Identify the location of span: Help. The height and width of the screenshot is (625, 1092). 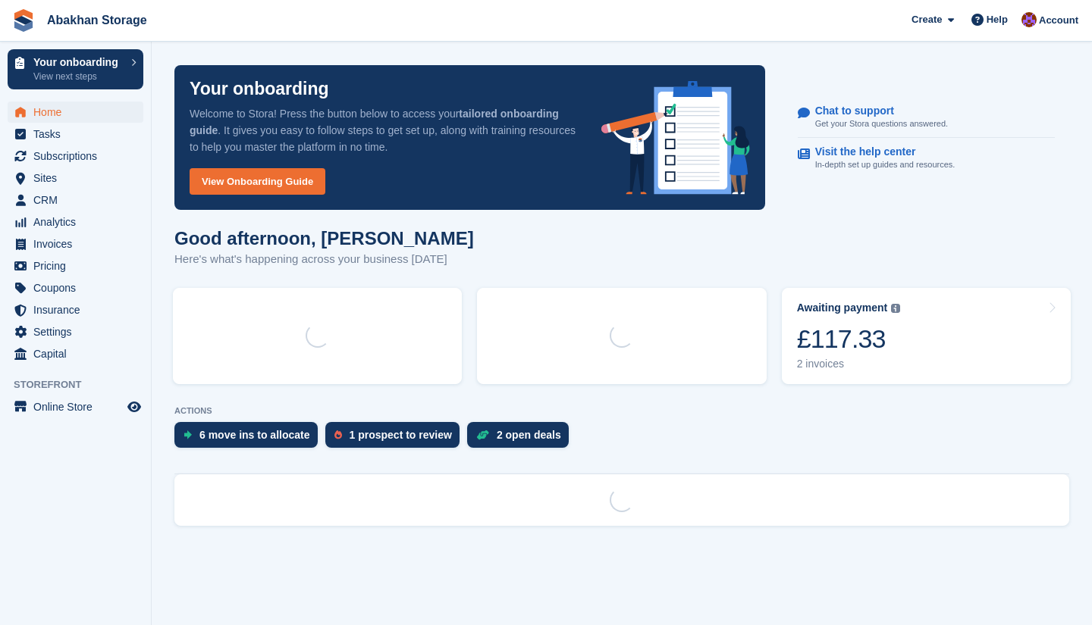
(997, 20).